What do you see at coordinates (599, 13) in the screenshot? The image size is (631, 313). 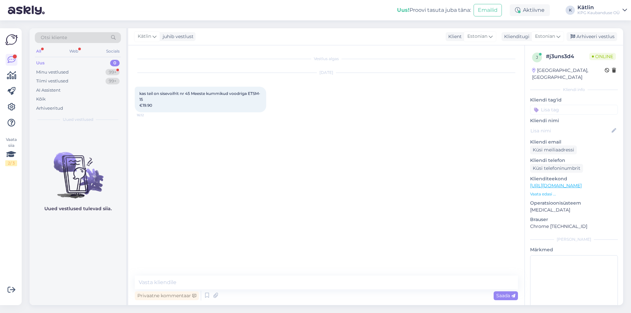 I see `div: KPG Kaubanduse OÜ` at bounding box center [599, 13].